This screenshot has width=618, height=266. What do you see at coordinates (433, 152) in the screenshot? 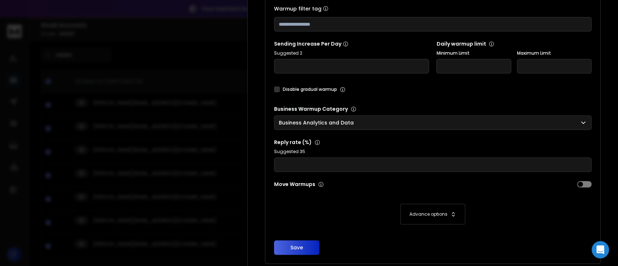
I see `p: Suggested 35` at bounding box center [433, 152].